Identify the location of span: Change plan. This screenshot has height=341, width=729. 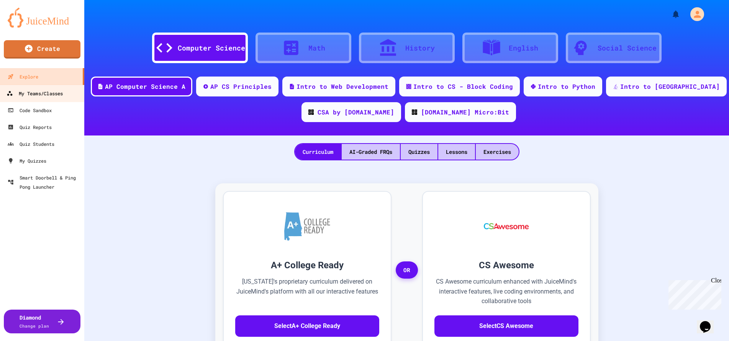
(34, 326).